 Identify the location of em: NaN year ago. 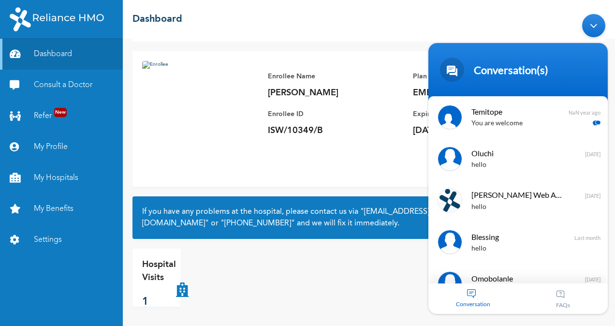
(161, 103).